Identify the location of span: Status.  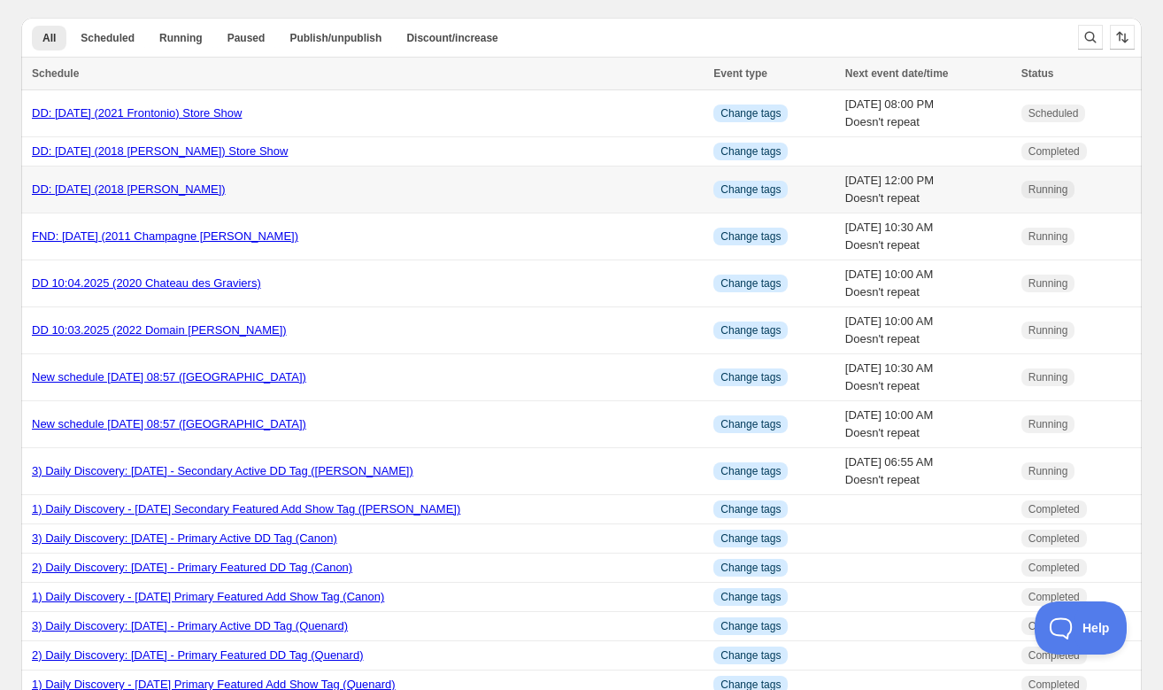
(1038, 73).